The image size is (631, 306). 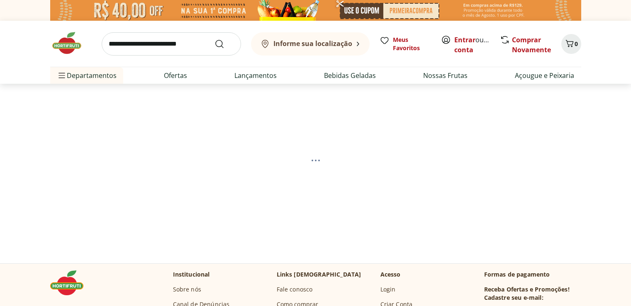 What do you see at coordinates (187, 290) in the screenshot?
I see `a: Sobre nós` at bounding box center [187, 290].